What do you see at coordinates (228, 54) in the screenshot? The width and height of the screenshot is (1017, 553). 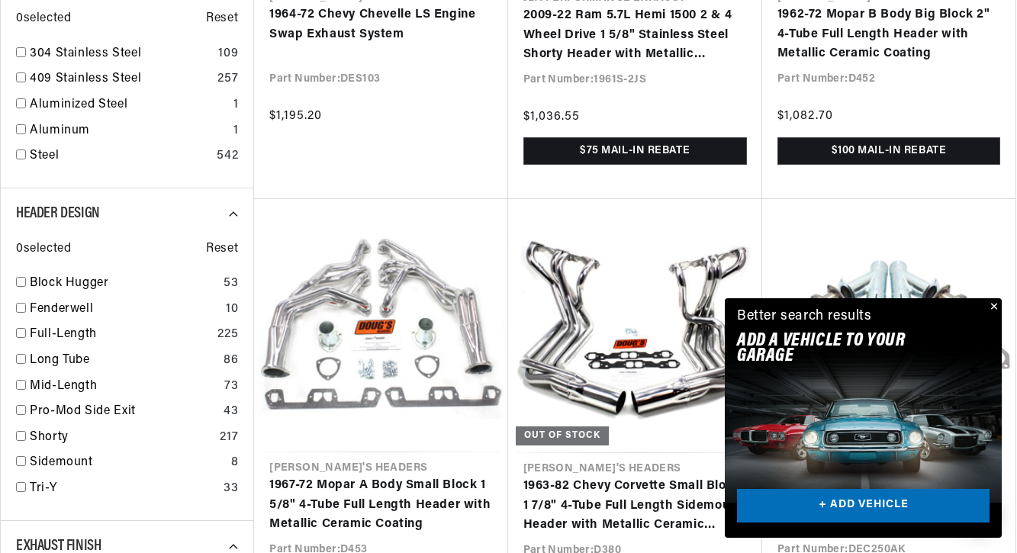 I see `div: 109` at bounding box center [228, 54].